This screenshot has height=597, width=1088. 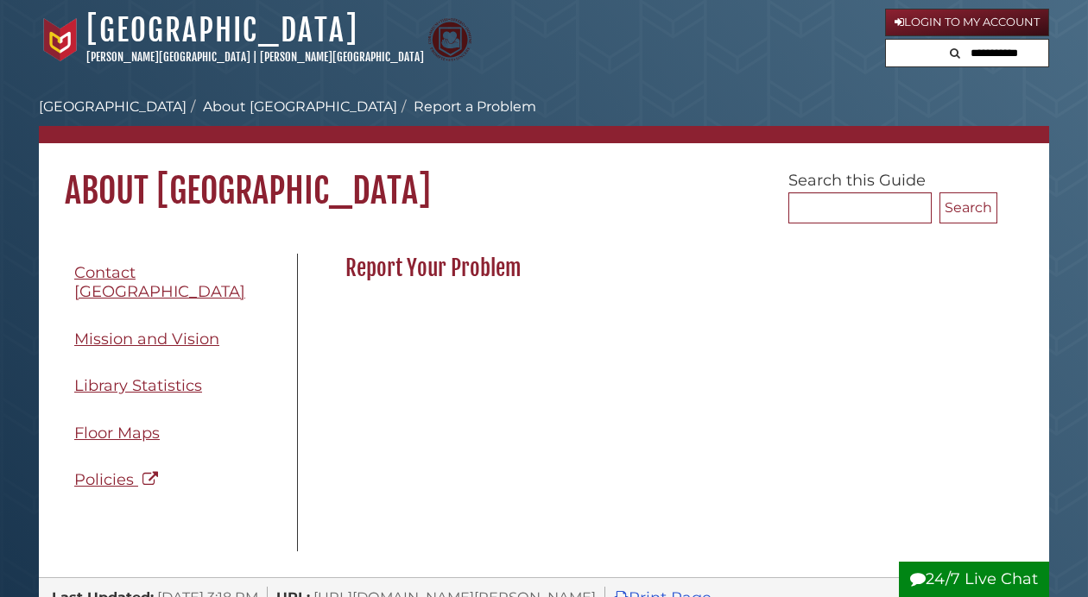 What do you see at coordinates (104, 480) in the screenshot?
I see `span: Policies` at bounding box center [104, 480].